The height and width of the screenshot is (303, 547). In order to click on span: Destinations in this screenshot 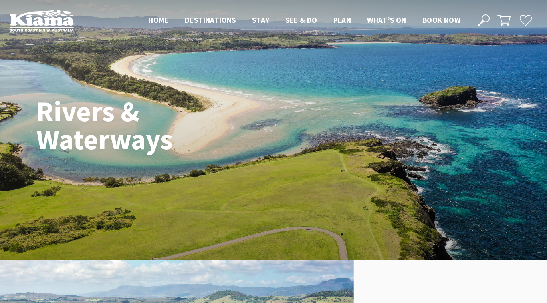, I will do `click(210, 20)`.